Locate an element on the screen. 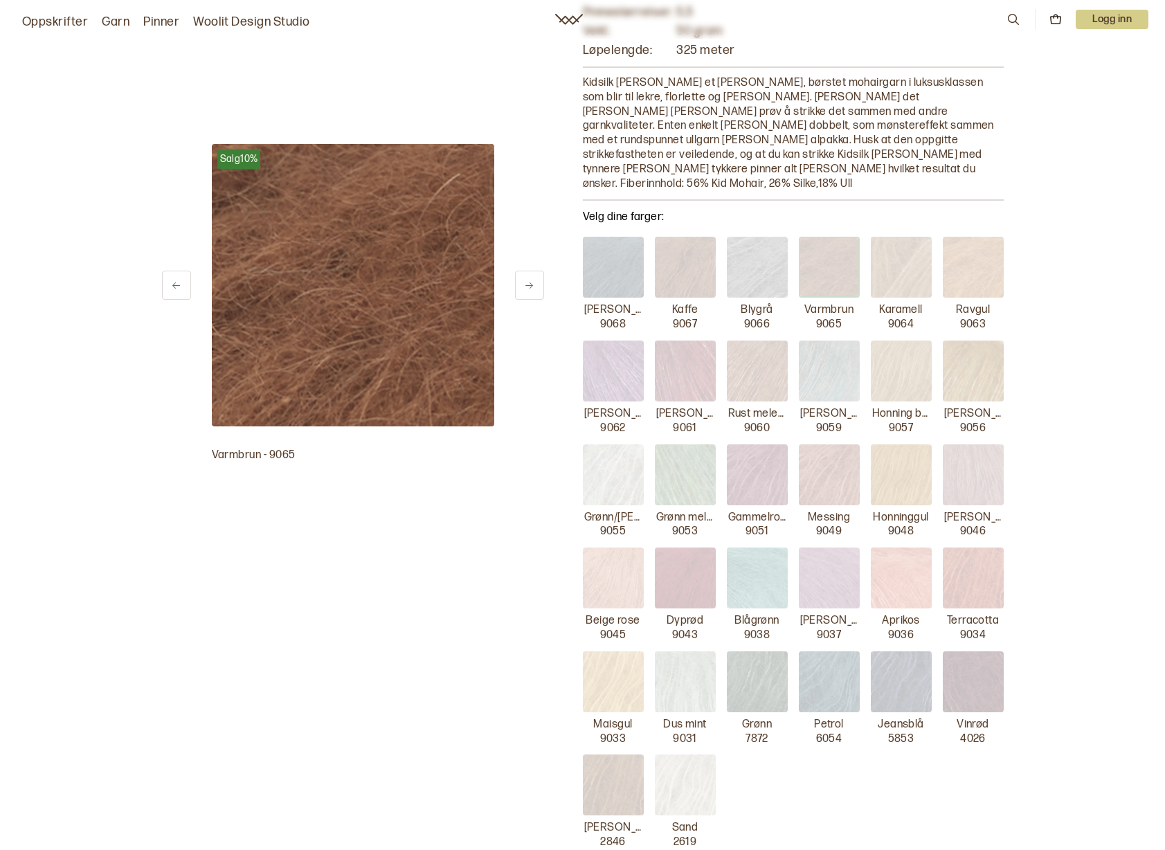 The image size is (1165, 850). p: 9045 is located at coordinates (613, 635).